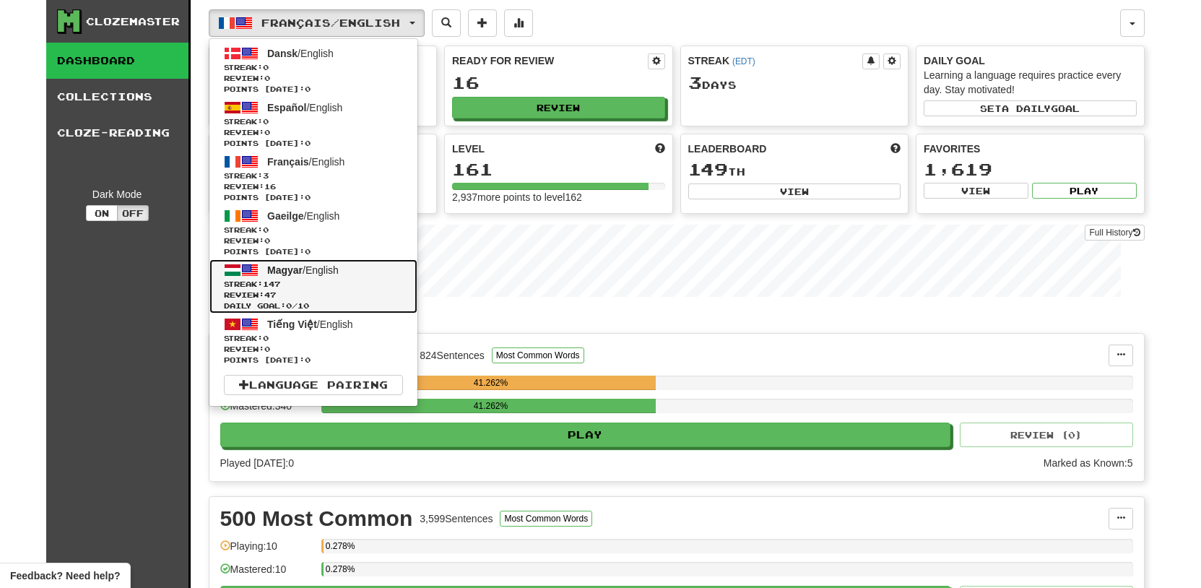 The width and height of the screenshot is (1201, 588). What do you see at coordinates (1046, 435) in the screenshot?
I see `button: Review (0)` at bounding box center [1046, 435].